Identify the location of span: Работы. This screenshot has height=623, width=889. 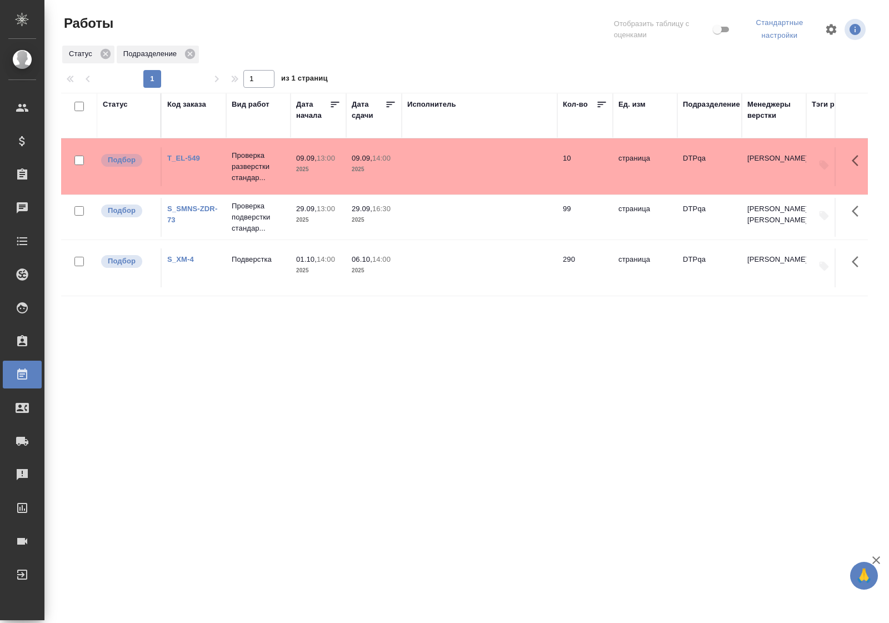
(87, 23).